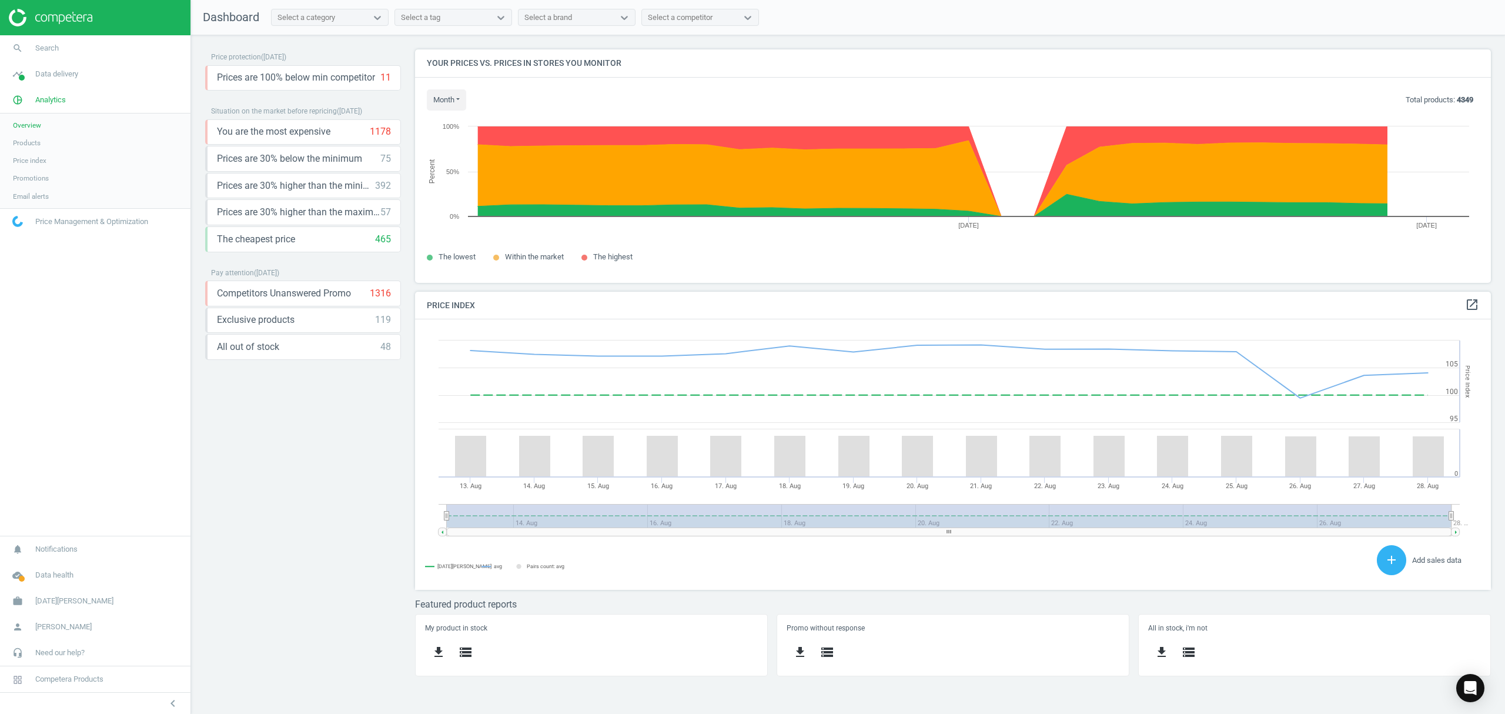  I want to click on div: Open Intercom Messenger, so click(1470, 688).